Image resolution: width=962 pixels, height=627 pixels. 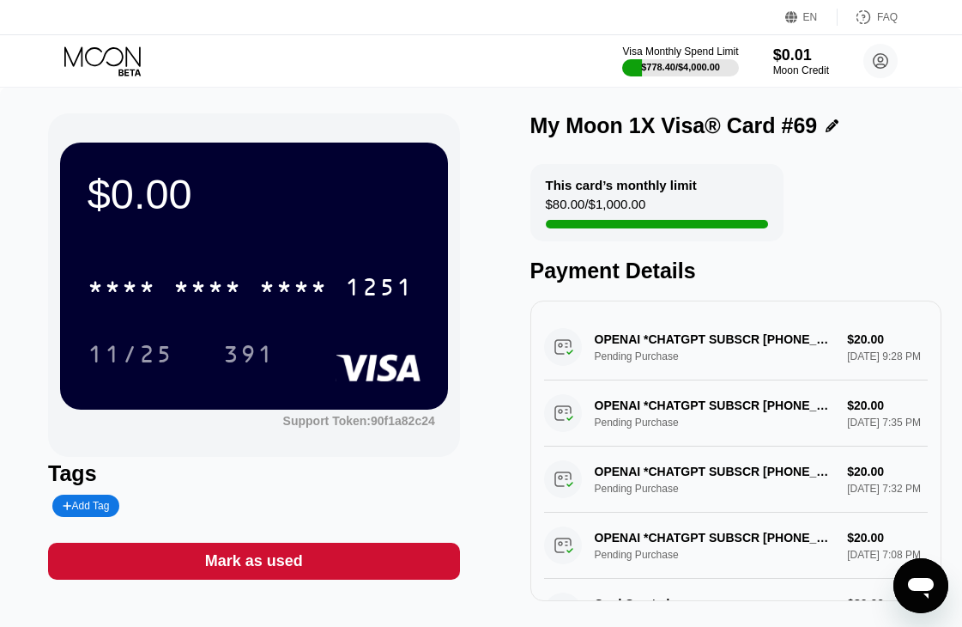 What do you see at coordinates (621, 185) in the screenshot?
I see `div: This card’s monthly limit` at bounding box center [621, 185].